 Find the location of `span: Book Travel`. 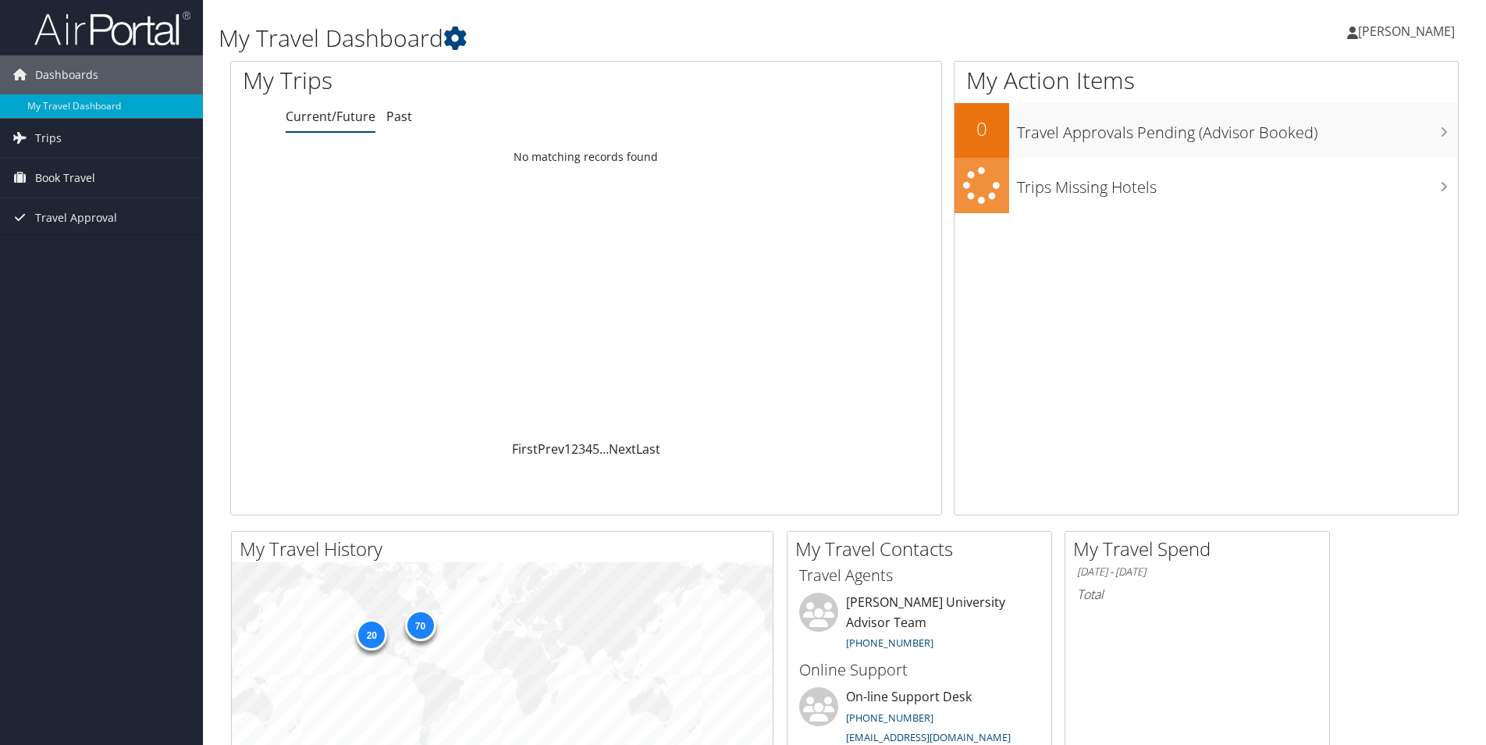

span: Book Travel is located at coordinates (65, 178).